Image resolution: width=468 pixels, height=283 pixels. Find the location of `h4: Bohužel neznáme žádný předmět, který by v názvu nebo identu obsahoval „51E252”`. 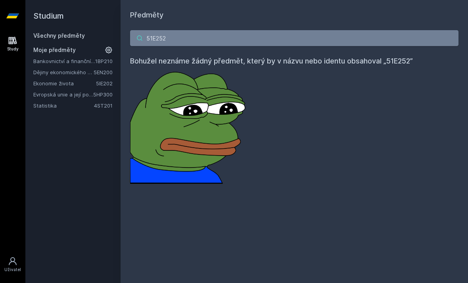

h4: Bohužel neznáme žádný předmět, který by v názvu nebo identu obsahoval „51E252” is located at coordinates (294, 61).